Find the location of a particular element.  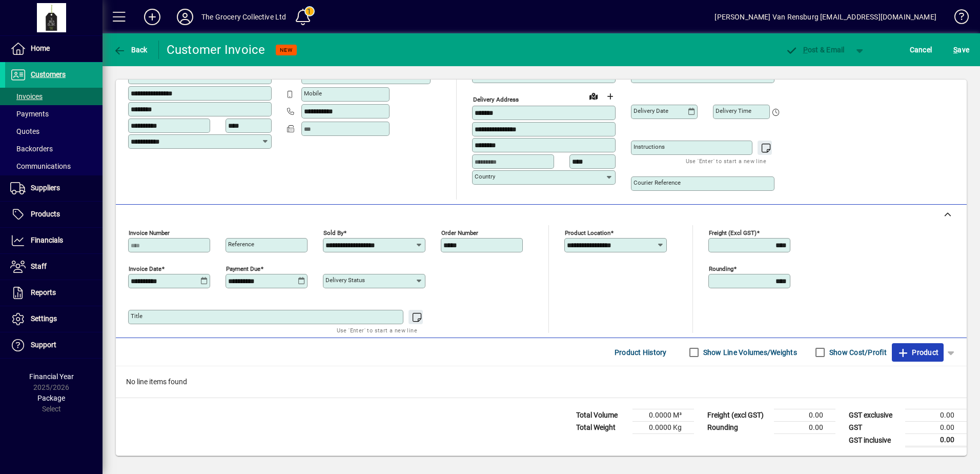

td: 0.0000 Kg is located at coordinates (663, 427).